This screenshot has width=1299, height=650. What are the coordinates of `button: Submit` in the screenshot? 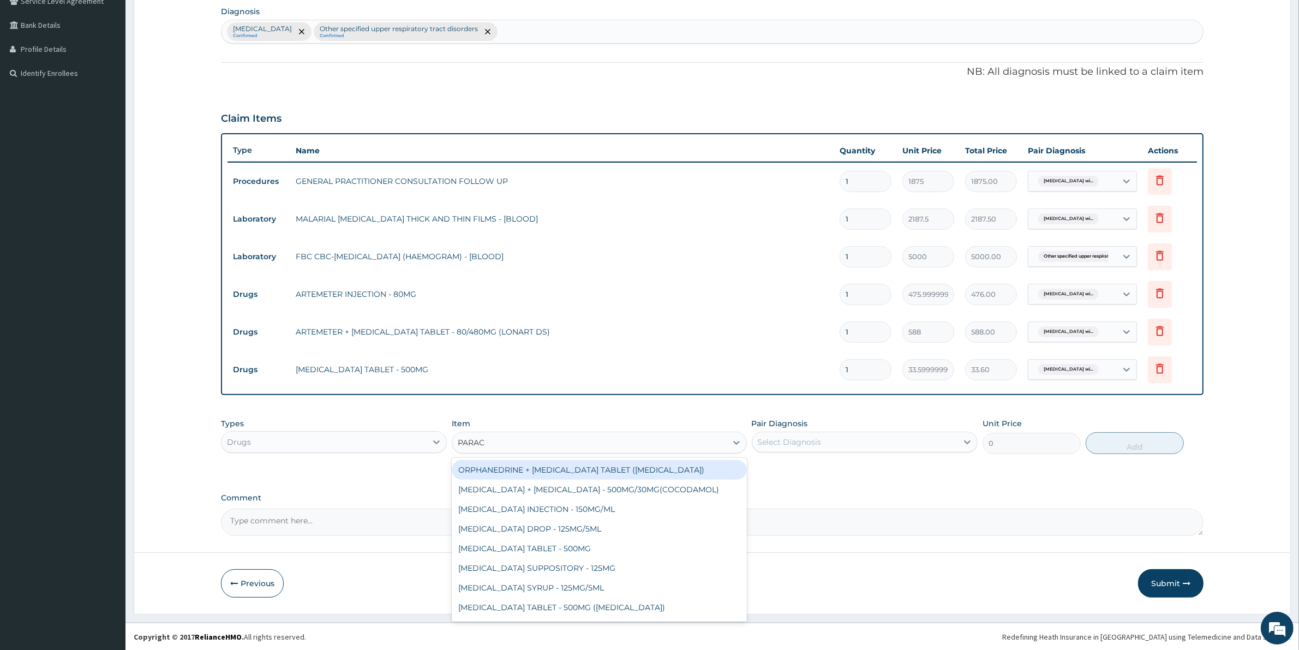 It's located at (1171, 583).